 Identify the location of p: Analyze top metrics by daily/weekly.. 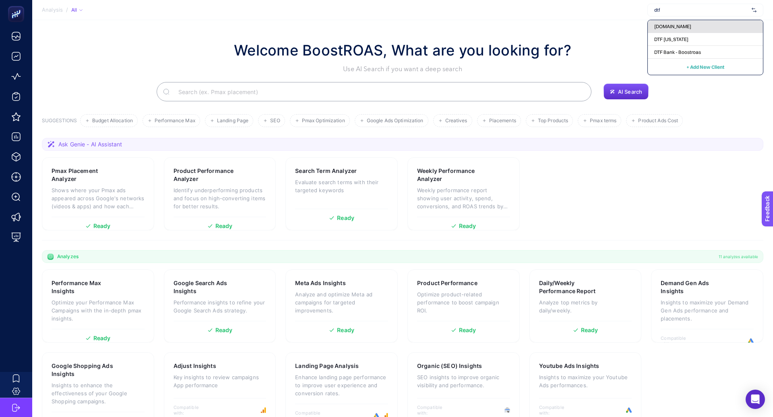
(585, 307).